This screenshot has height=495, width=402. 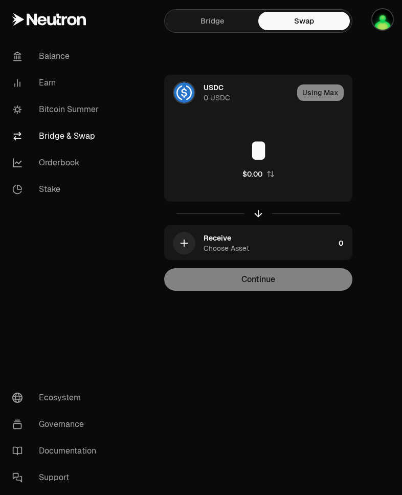 What do you see at coordinates (213, 21) in the screenshot?
I see `a: Bridge` at bounding box center [213, 21].